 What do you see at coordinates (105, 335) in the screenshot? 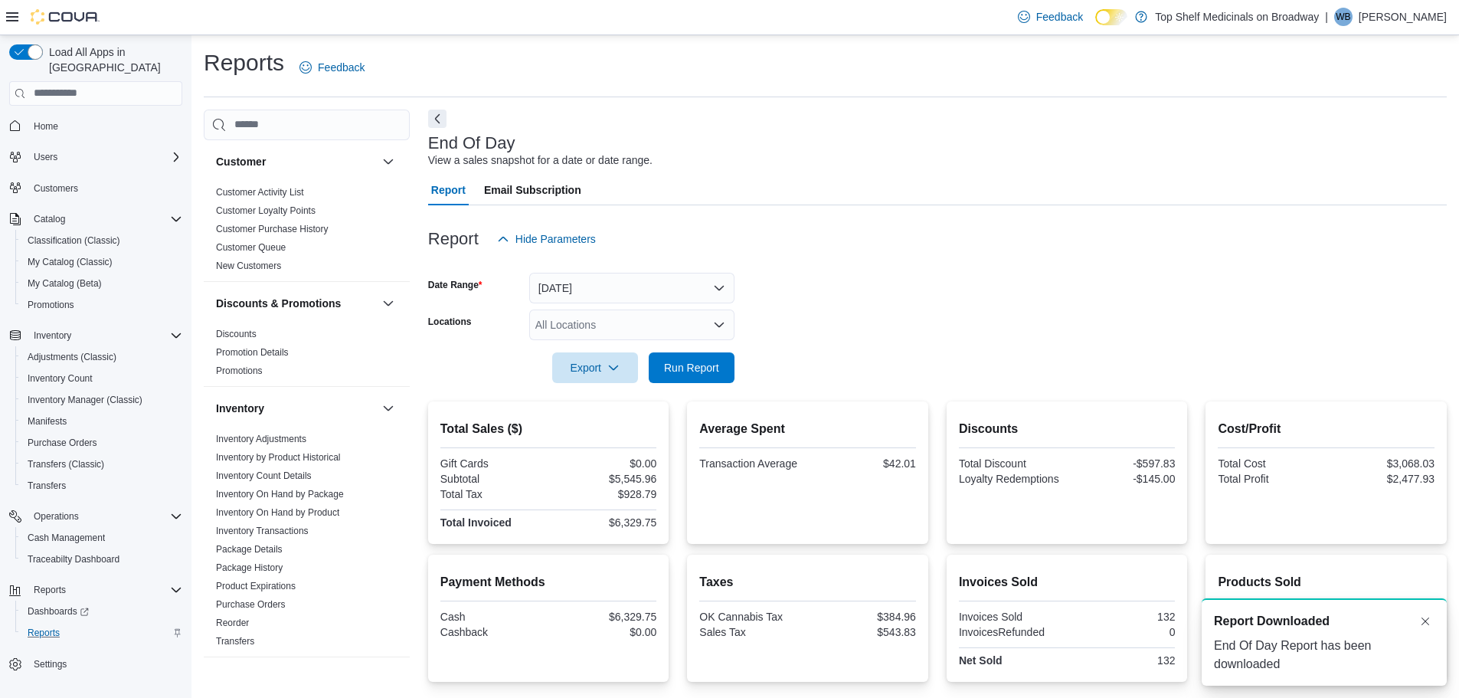
I see `span: Inventory` at bounding box center [105, 335].